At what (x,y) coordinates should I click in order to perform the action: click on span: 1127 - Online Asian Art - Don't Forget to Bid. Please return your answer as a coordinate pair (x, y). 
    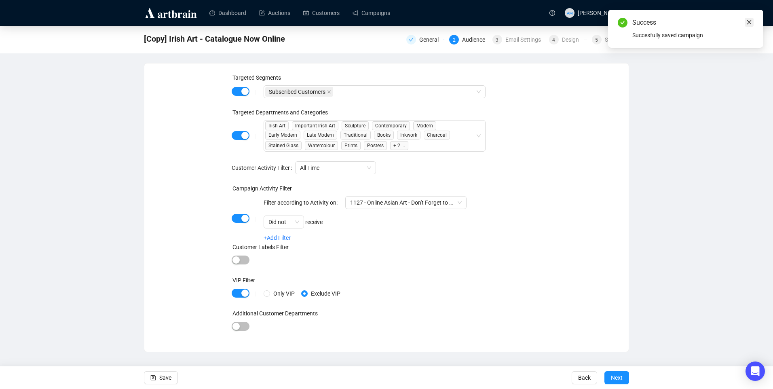
    Looking at the image, I should click on (406, 203).